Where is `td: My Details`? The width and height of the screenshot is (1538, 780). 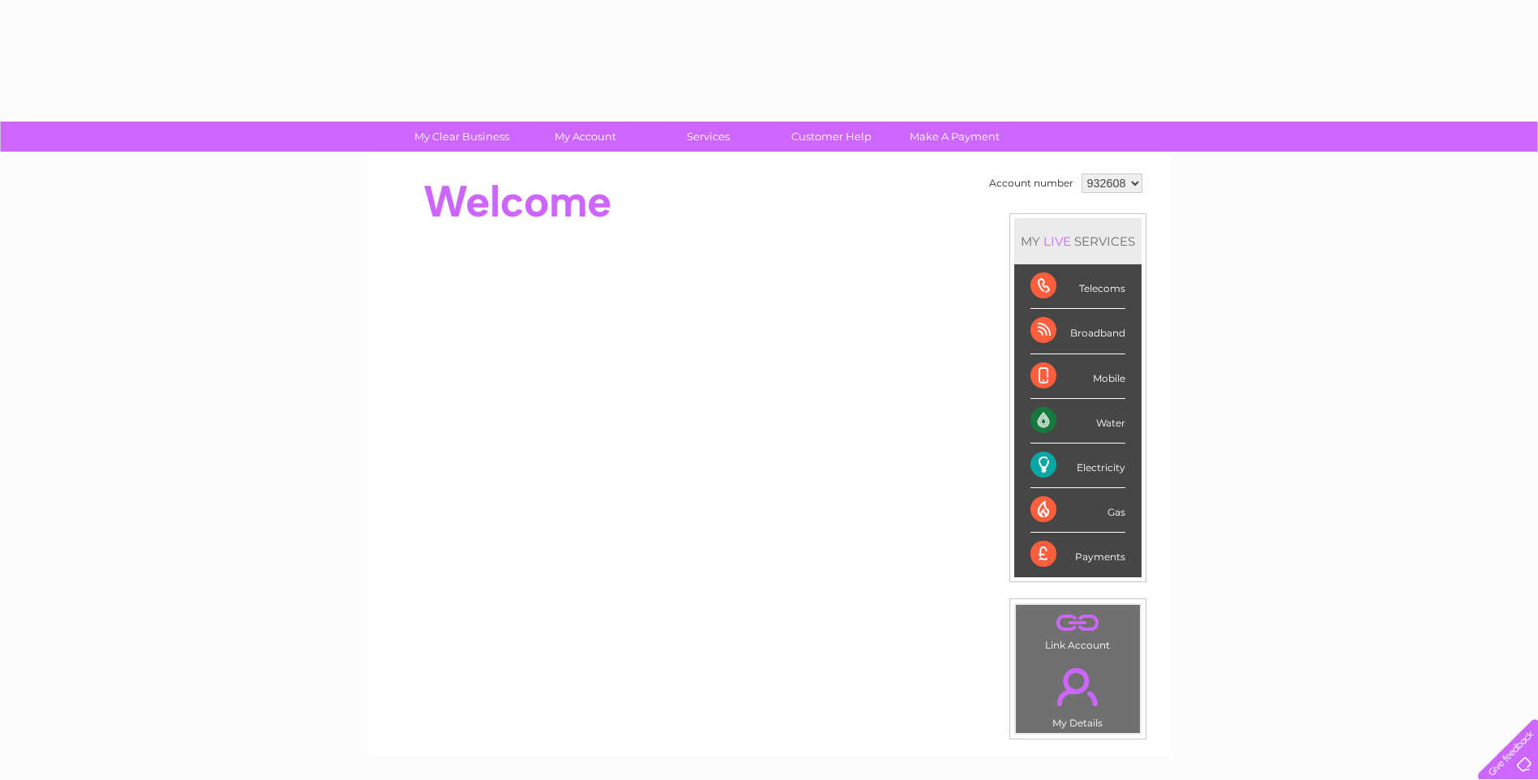
td: My Details is located at coordinates (1078, 694).